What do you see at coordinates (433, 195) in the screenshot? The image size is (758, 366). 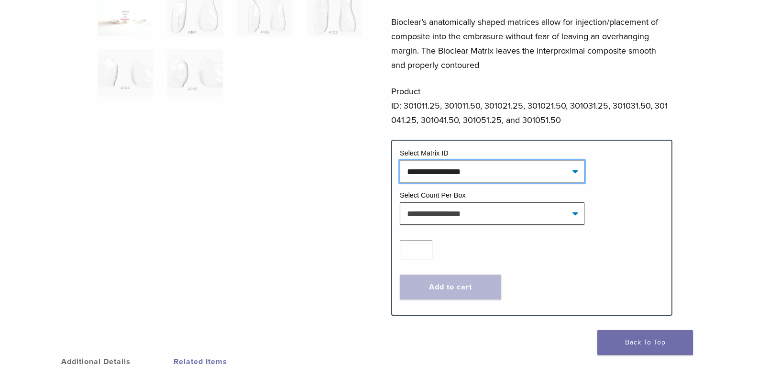 I see `label: Select Count Per Box` at bounding box center [433, 195].